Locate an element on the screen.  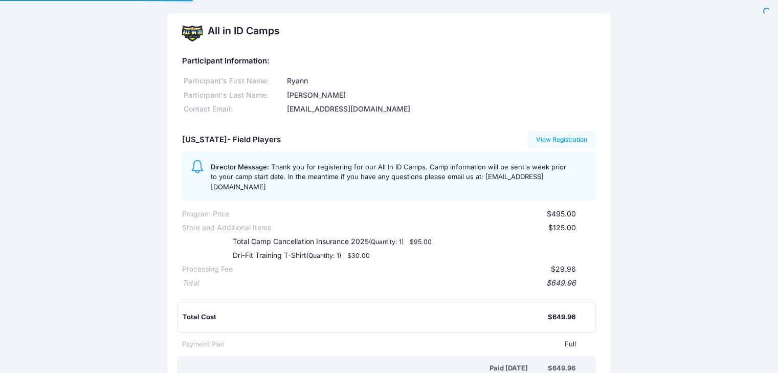
div: Program Price is located at coordinates (206, 214).